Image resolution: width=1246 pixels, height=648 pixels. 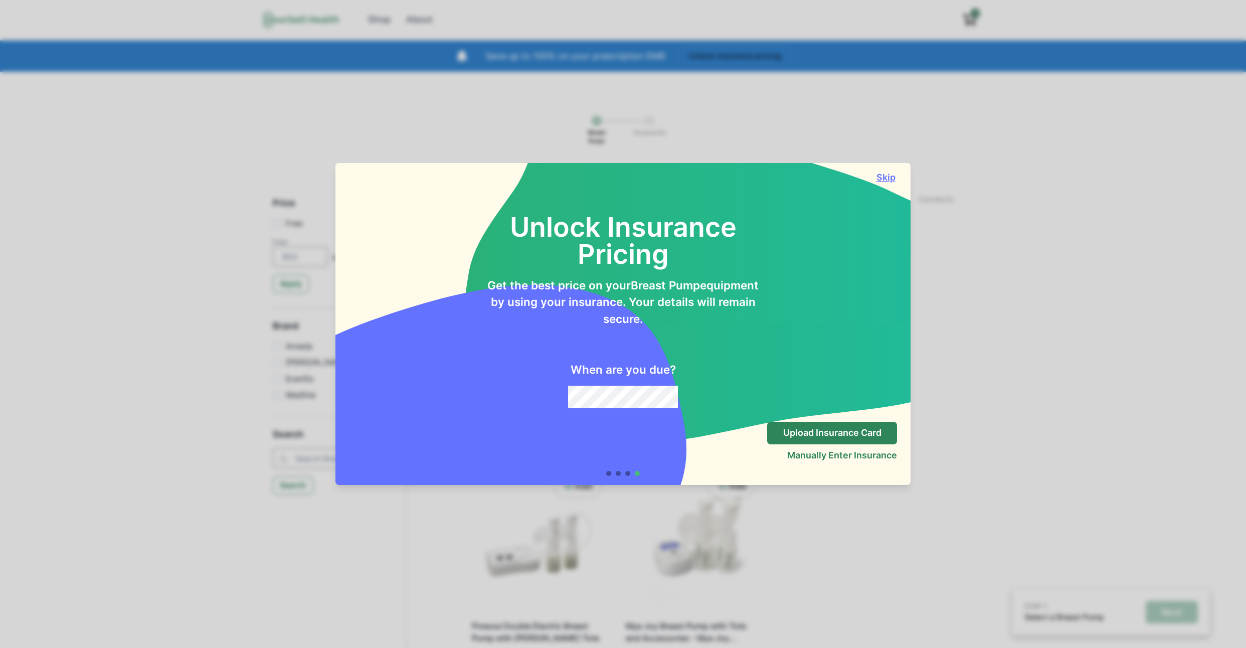 I want to click on button: Upload Insurance Card, so click(x=832, y=433).